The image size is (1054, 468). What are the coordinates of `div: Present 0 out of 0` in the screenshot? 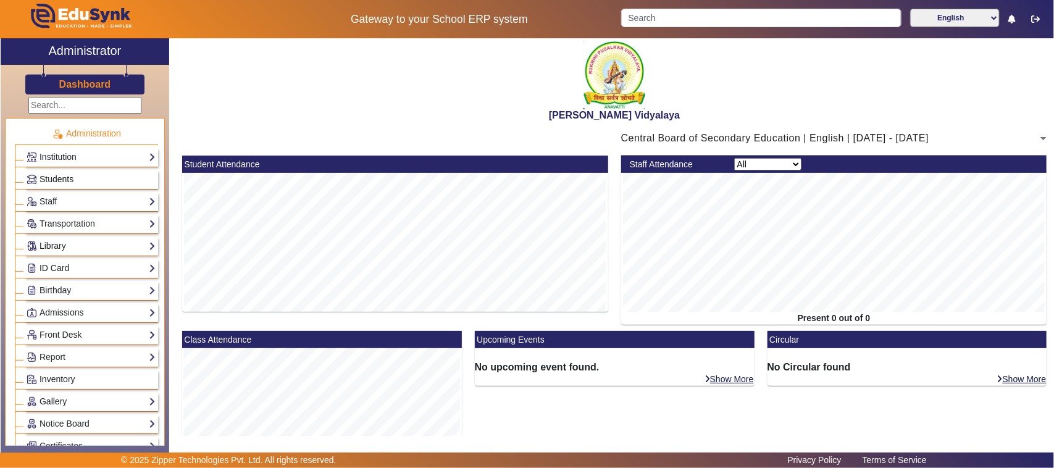 It's located at (834, 318).